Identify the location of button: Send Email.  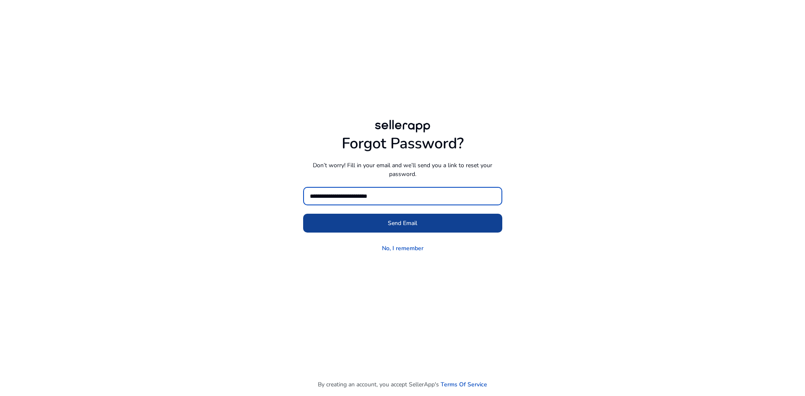
(402, 223).